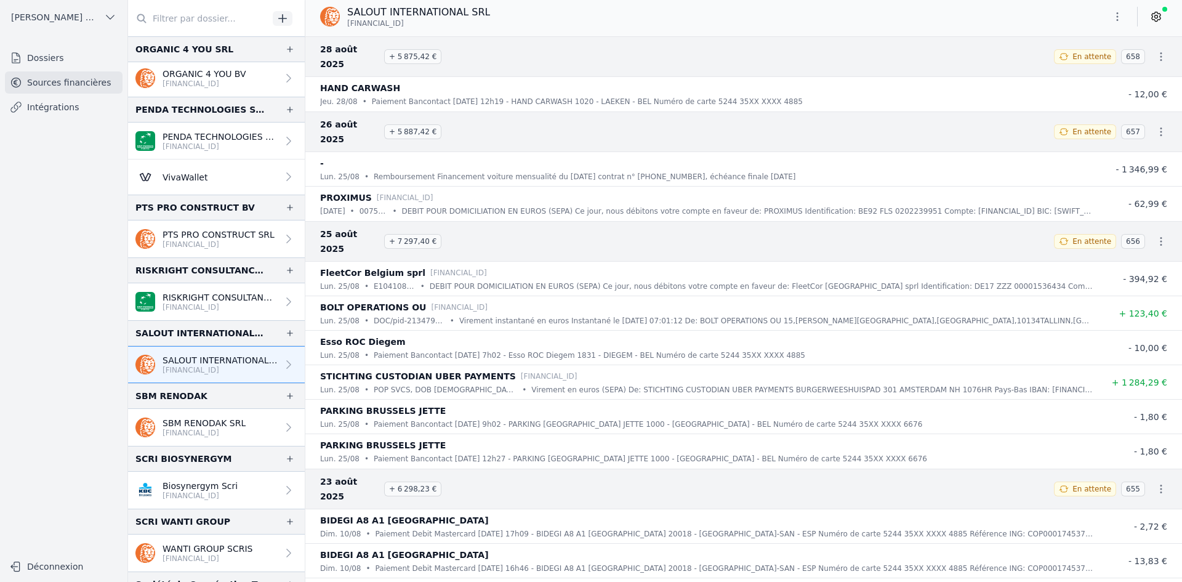 This screenshot has height=582, width=1182. I want to click on p: DEBIT POUR DOMICILIATION EN EUROS (SEPA) Ce jour, nous débitons votre compte en faveur de: FleetC..., so click(762, 286).